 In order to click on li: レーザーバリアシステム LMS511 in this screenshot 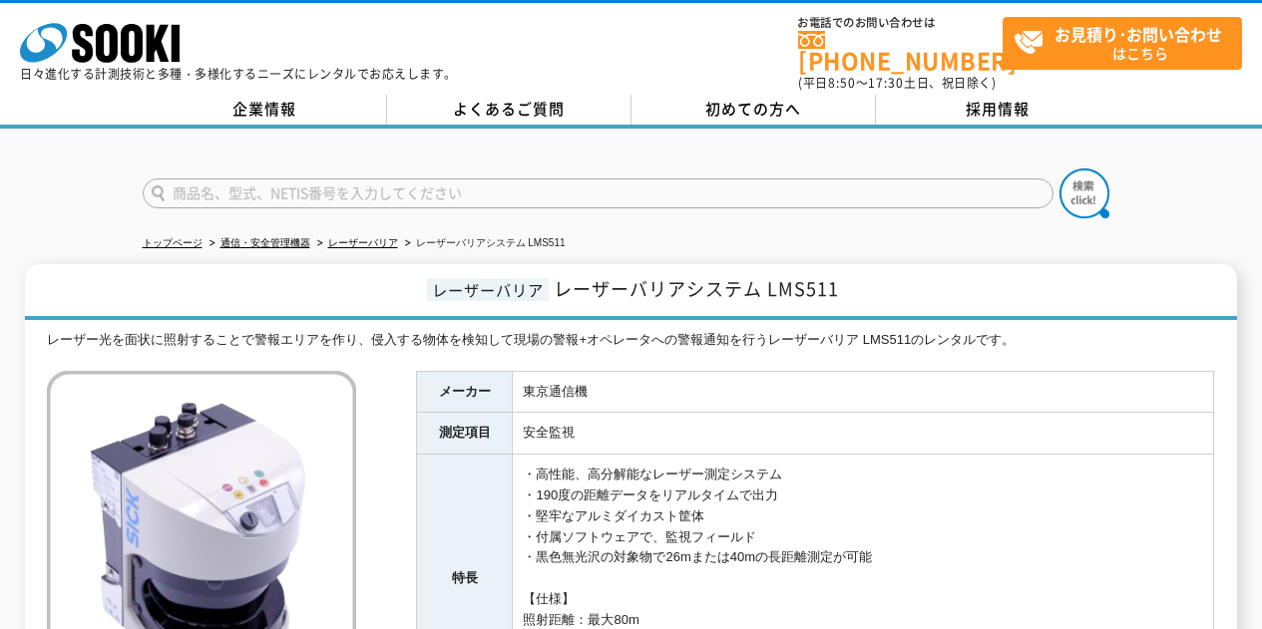, I will do `click(483, 243)`.